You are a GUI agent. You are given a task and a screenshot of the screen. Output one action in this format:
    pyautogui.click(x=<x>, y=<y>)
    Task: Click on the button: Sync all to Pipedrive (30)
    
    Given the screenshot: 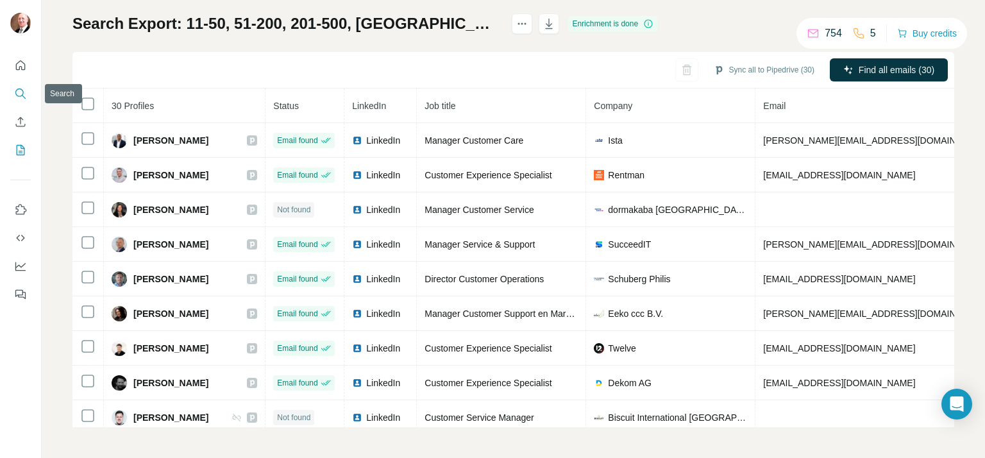 What is the action you would take?
    pyautogui.click(x=764, y=70)
    